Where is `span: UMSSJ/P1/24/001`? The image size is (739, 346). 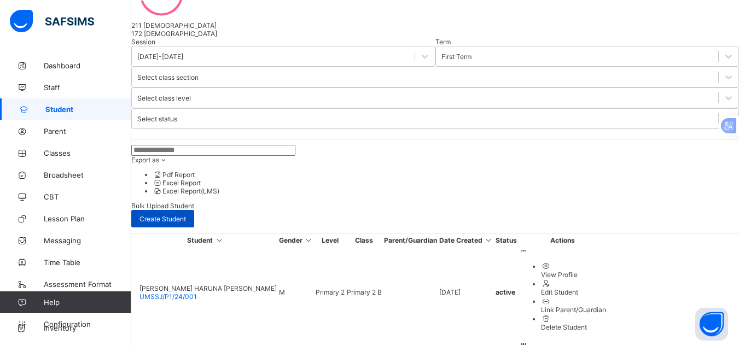
span: UMSSJ/P1/24/001 is located at coordinates (168, 297).